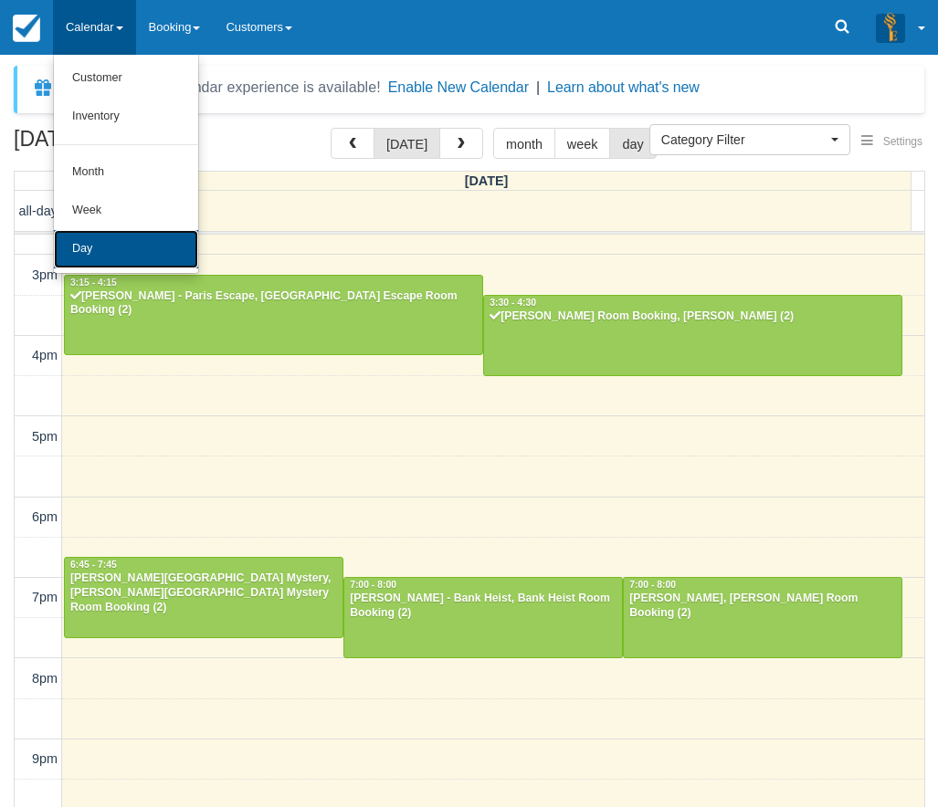  What do you see at coordinates (126, 173) in the screenshot?
I see `a: Month` at bounding box center [126, 173].